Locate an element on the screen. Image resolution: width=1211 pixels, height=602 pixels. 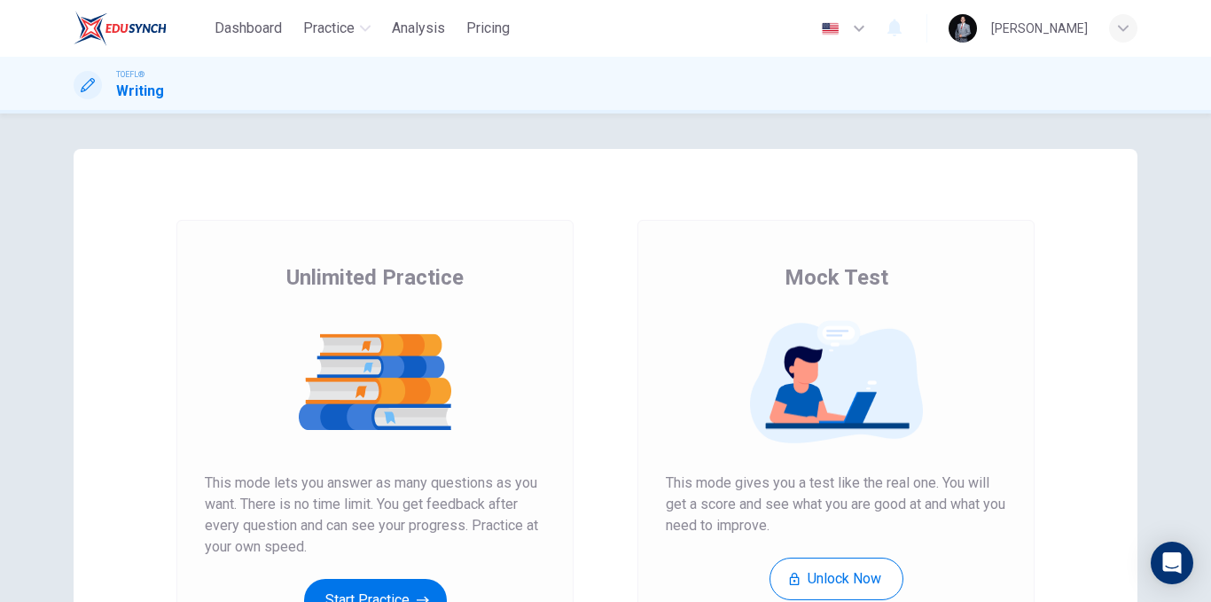
a: EduSynch logo is located at coordinates (140, 28).